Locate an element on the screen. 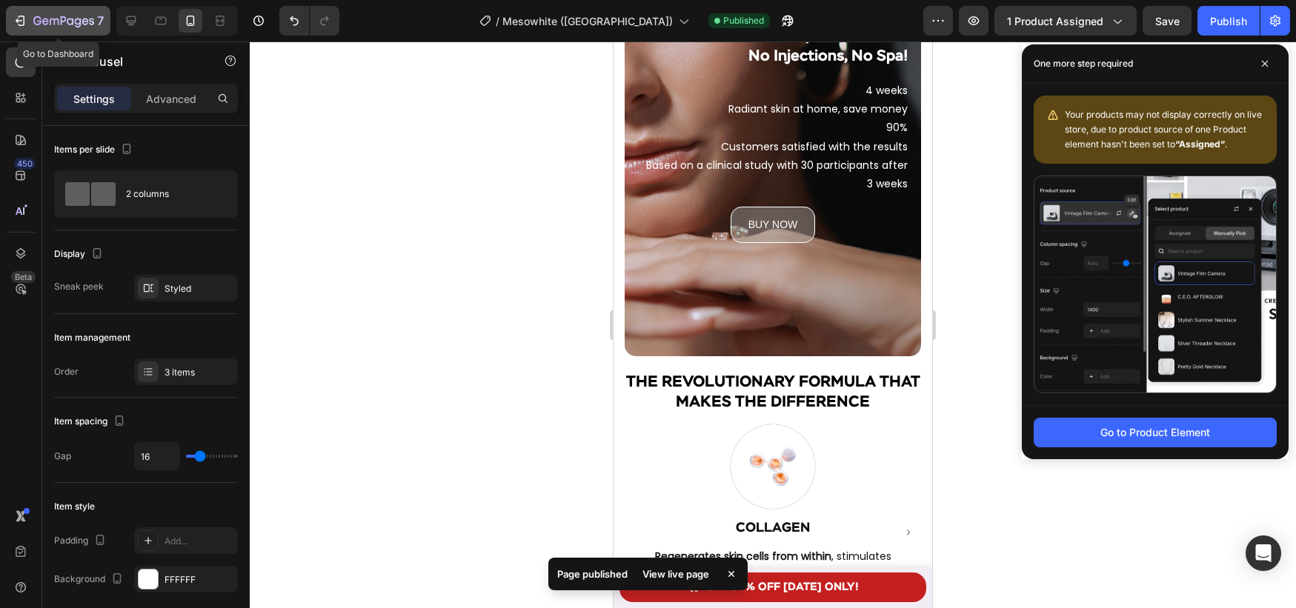 The height and width of the screenshot is (608, 1296). p: Customers satisfied with the results is located at coordinates (159, 105).